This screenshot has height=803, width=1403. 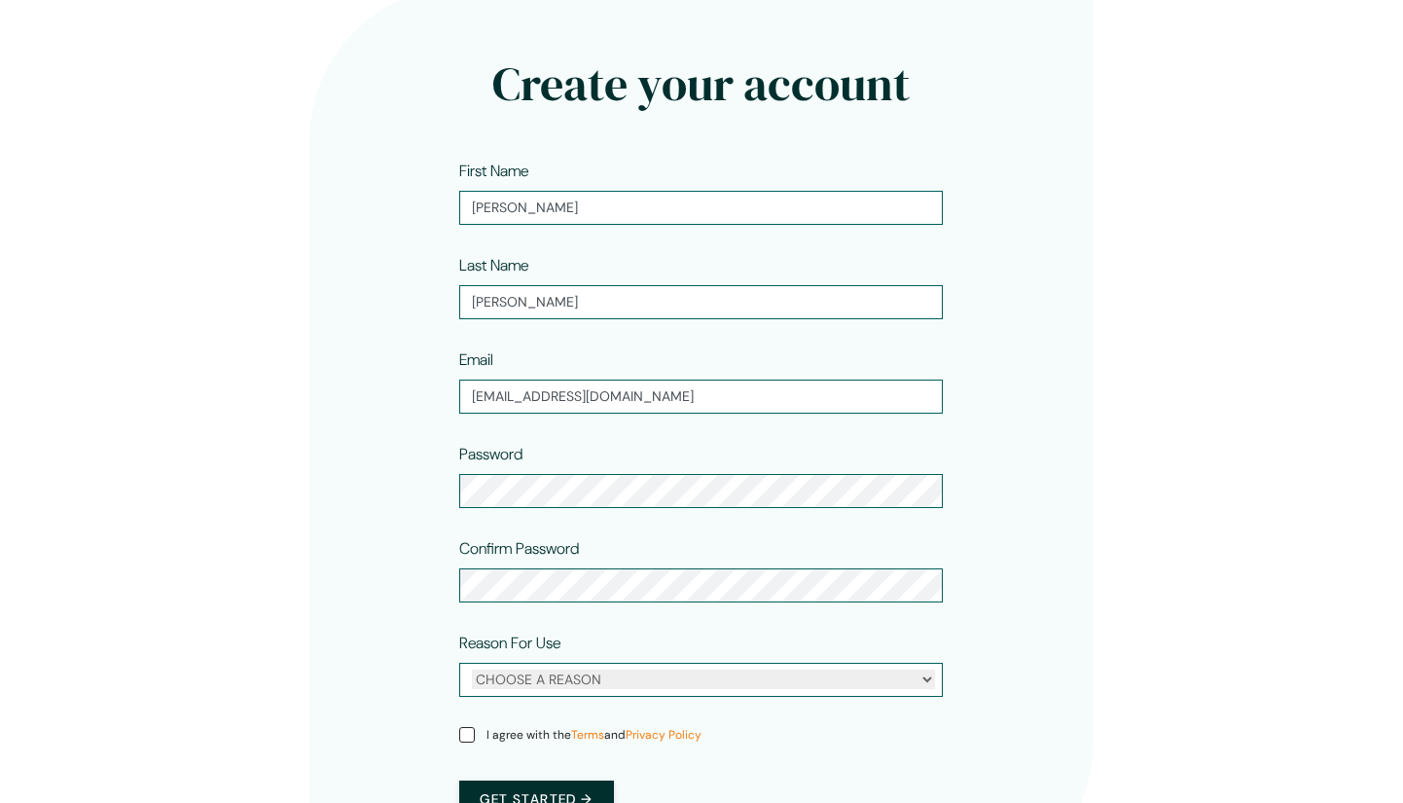 I want to click on label: Confirm Password, so click(x=519, y=549).